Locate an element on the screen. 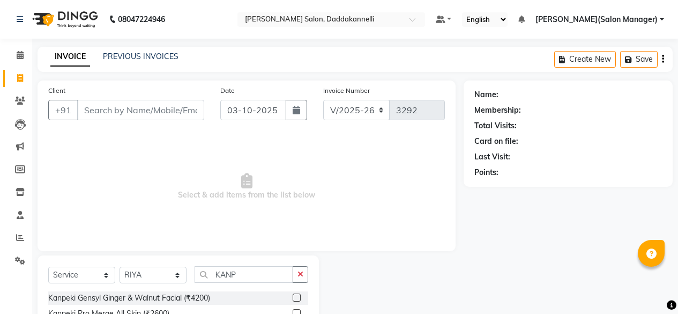 The width and height of the screenshot is (678, 314). b: 08047224946 is located at coordinates (141, 19).